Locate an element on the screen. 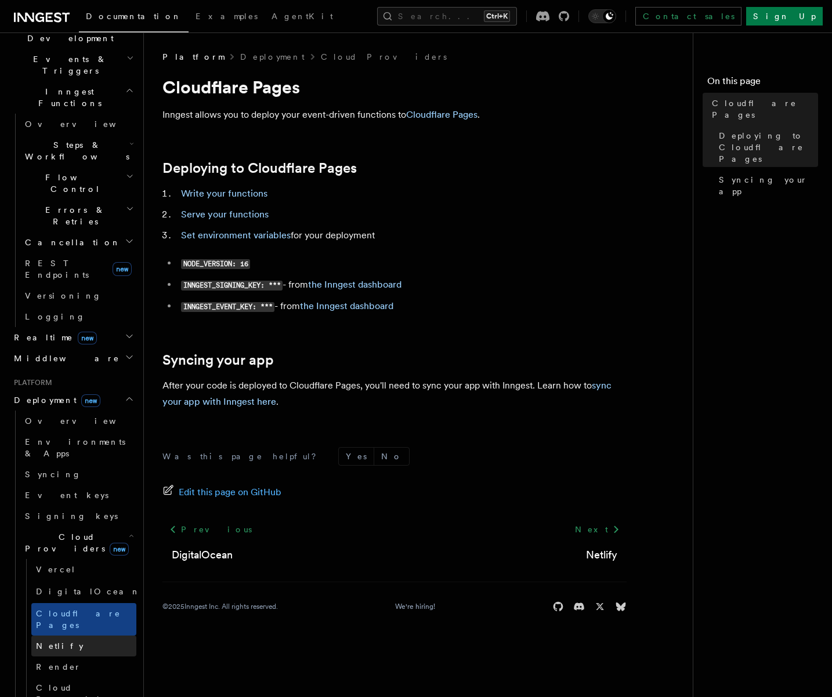 The height and width of the screenshot is (697, 832). span: Middleware is located at coordinates (64, 358).